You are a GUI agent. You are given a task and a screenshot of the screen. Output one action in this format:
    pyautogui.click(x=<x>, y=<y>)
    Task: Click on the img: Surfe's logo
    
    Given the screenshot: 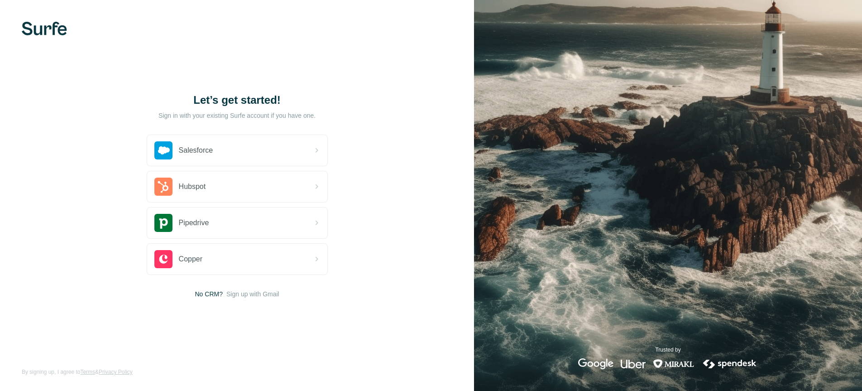 What is the action you would take?
    pyautogui.click(x=44, y=29)
    